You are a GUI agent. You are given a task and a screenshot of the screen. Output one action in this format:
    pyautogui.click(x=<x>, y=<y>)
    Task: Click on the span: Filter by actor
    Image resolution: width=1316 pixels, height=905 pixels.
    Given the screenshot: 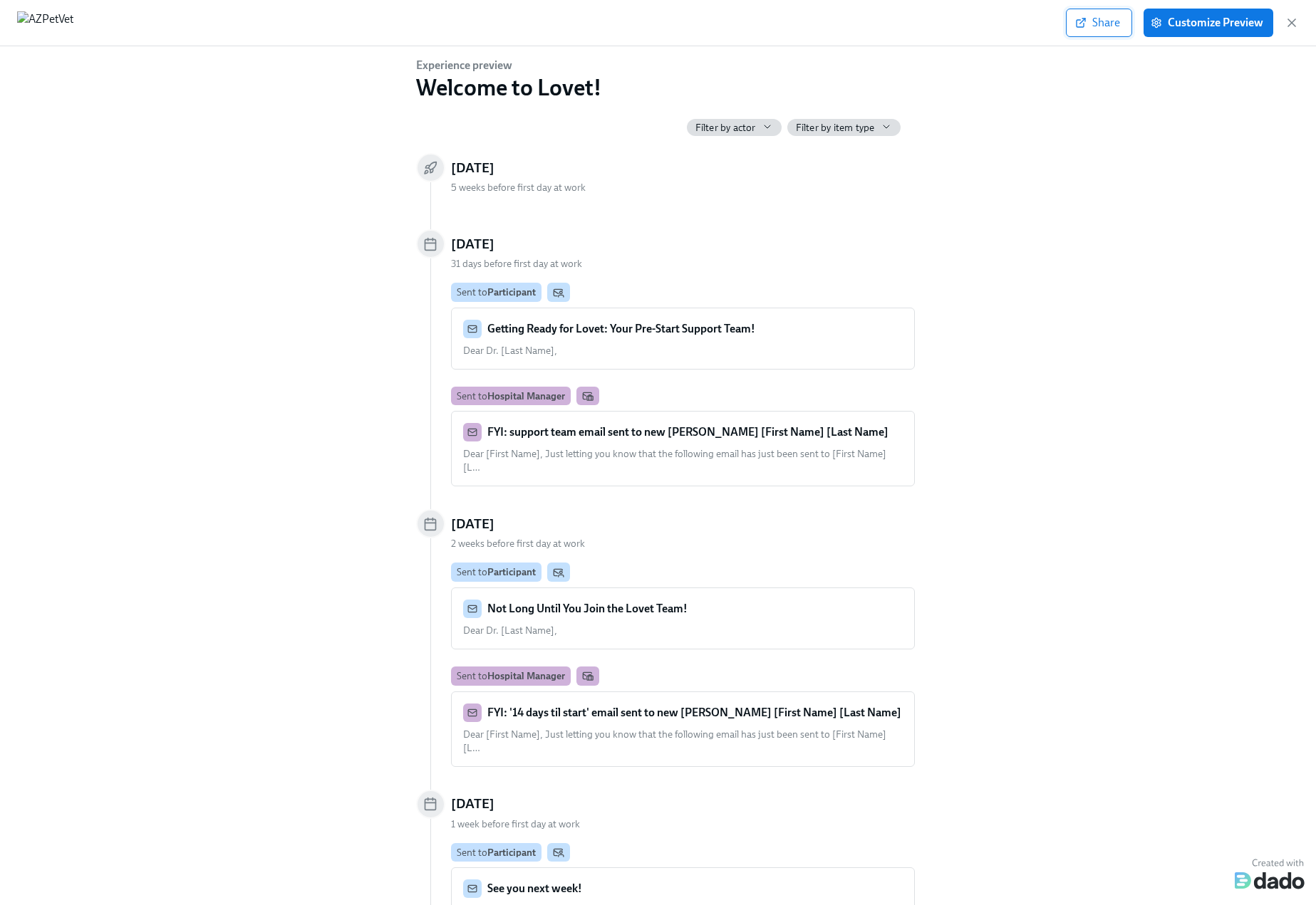 What is the action you would take?
    pyautogui.click(x=726, y=128)
    